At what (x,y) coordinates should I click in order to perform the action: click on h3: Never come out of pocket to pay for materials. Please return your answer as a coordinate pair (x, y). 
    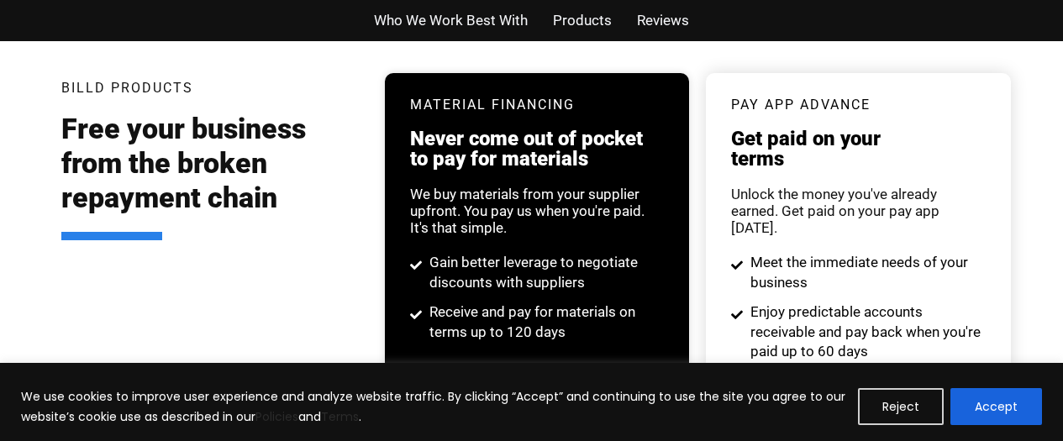
    Looking at the image, I should click on (537, 149).